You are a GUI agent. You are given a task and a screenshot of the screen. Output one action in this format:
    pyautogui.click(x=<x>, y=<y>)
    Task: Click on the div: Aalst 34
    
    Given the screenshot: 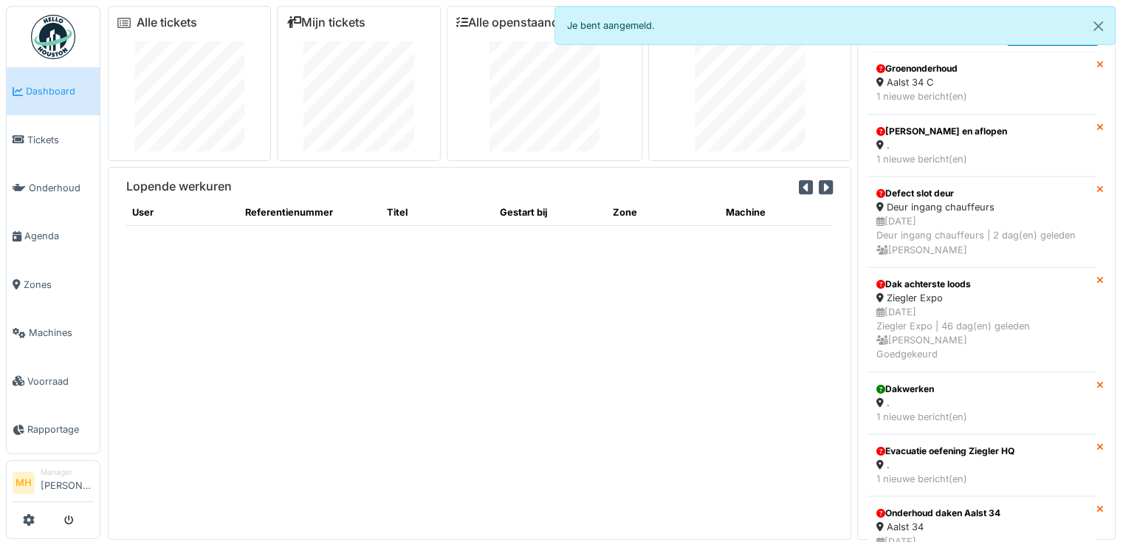 What is the action you would take?
    pyautogui.click(x=982, y=527)
    